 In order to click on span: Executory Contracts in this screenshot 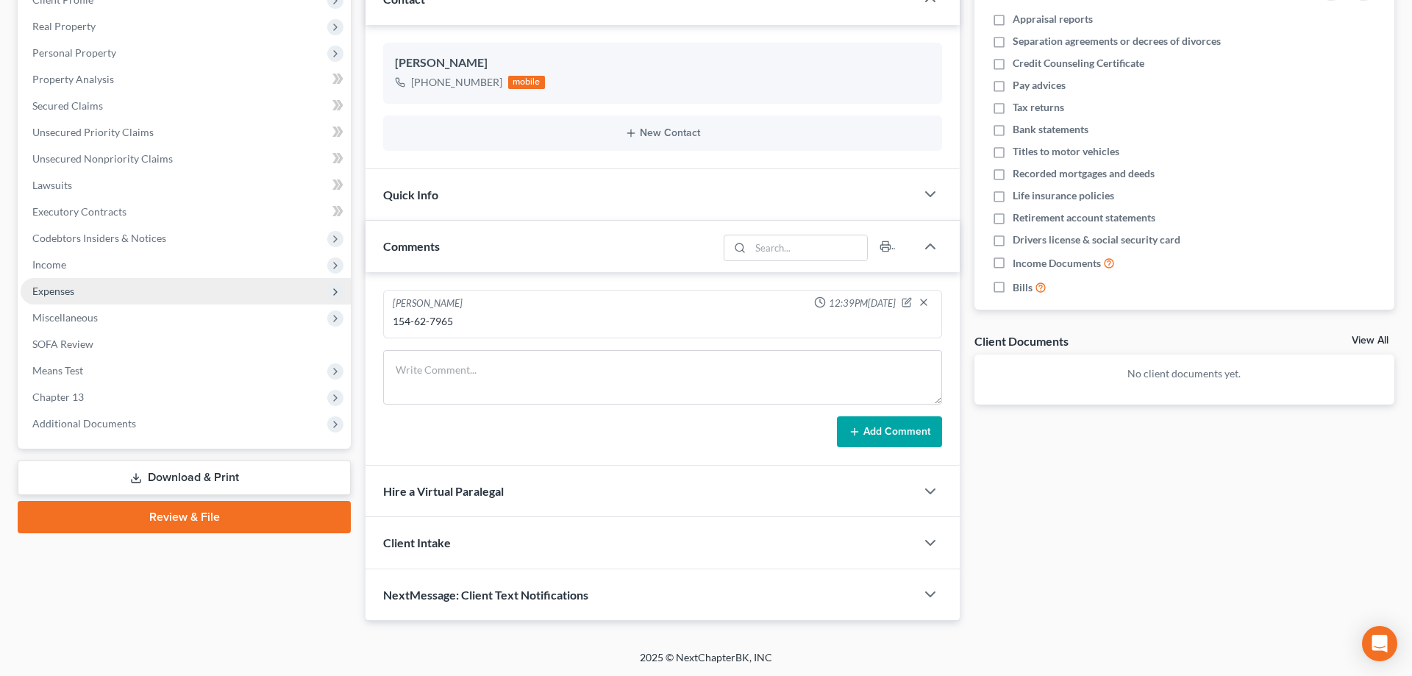, I will do `click(79, 211)`.